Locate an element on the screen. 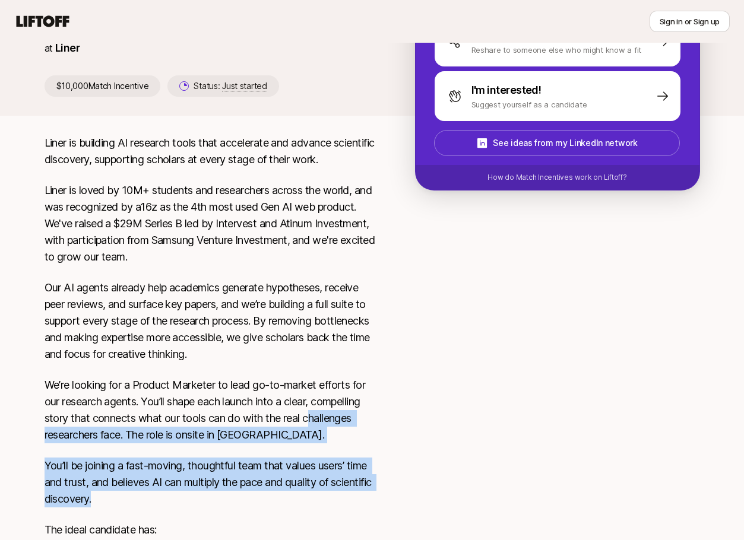 Image resolution: width=744 pixels, height=540 pixels. p: I'm interested! is located at coordinates (507, 90).